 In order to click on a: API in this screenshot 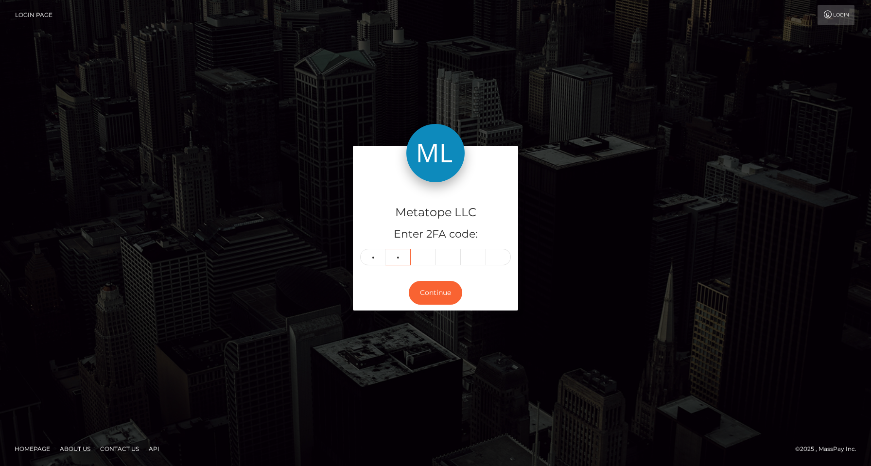, I will do `click(154, 449)`.